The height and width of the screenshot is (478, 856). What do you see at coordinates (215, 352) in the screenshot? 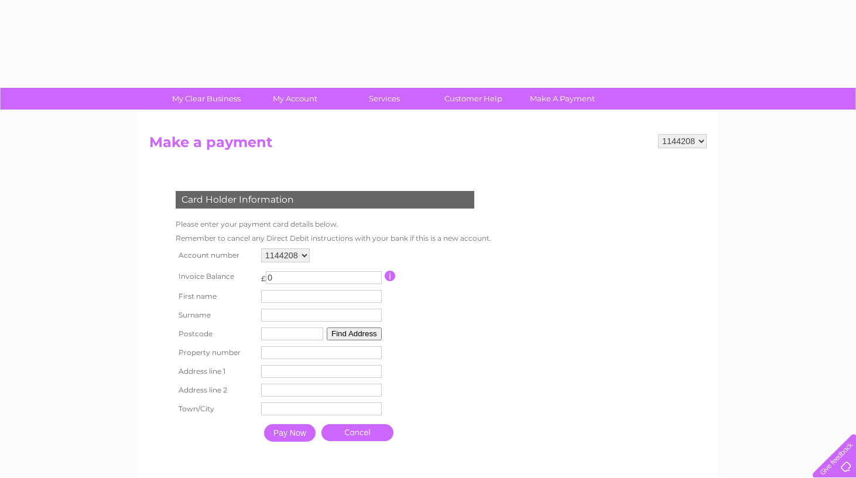
I see `th: Property number` at bounding box center [215, 352].